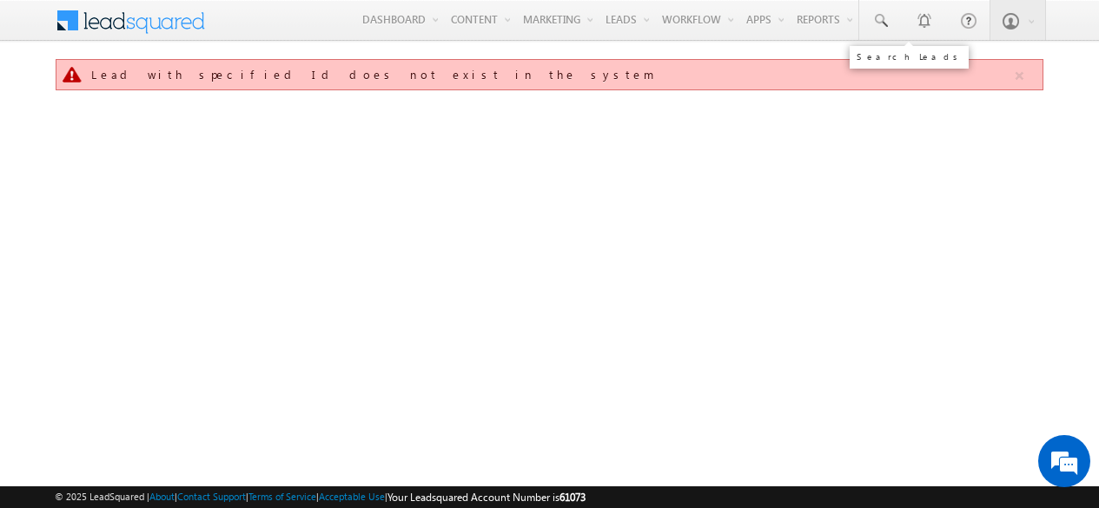 The image size is (1099, 508). Describe the element at coordinates (487, 497) in the screenshot. I see `span: Your Leadsquared Account Number is` at that location.